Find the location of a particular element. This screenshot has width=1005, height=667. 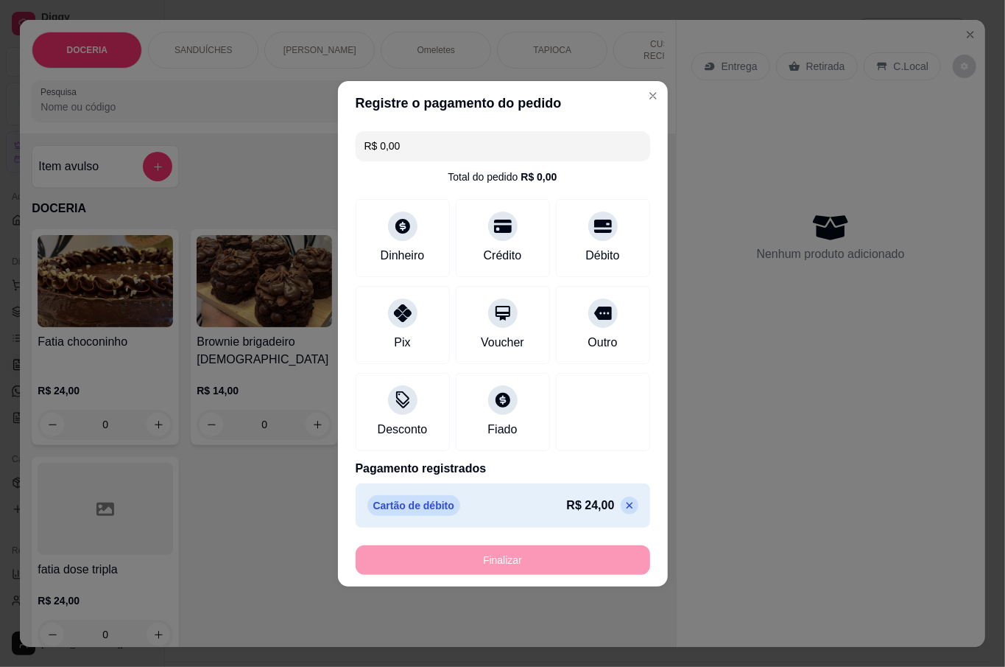

div: Débito is located at coordinates (603, 256).